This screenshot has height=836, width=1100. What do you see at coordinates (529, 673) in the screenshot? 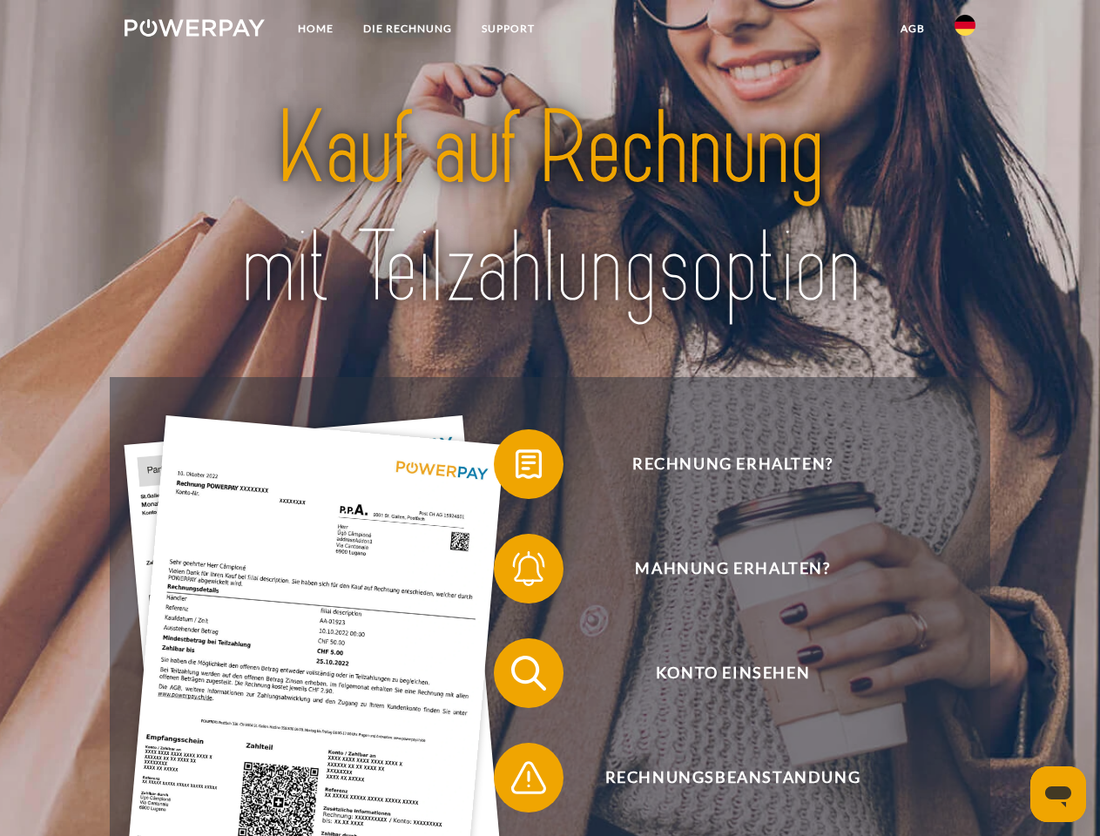
I see `img: qb_search.svg` at bounding box center [529, 673].